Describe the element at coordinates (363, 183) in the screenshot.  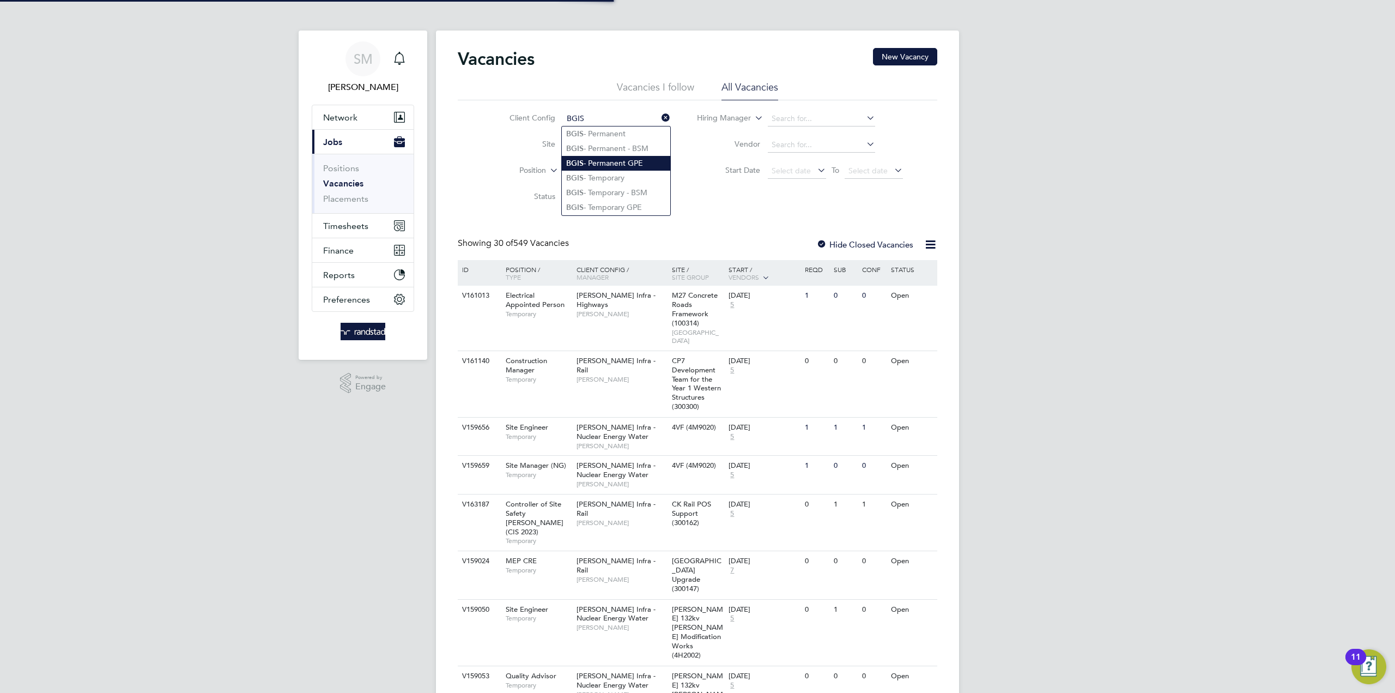
I see `div: Jobs` at that location.